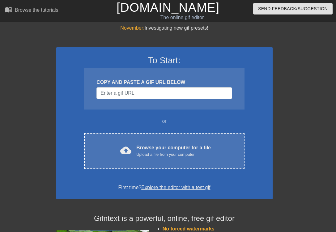 The image size is (336, 232). Describe the element at coordinates (164, 93) in the screenshot. I see `input: Username` at that location.